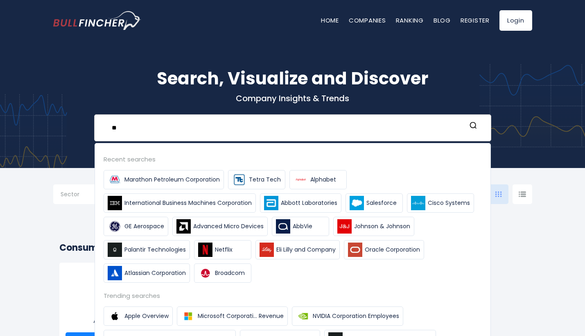 The height and width of the screenshot is (336, 585). Describe the element at coordinates (147, 249) in the screenshot. I see `a: Palantir Technologies` at that location.